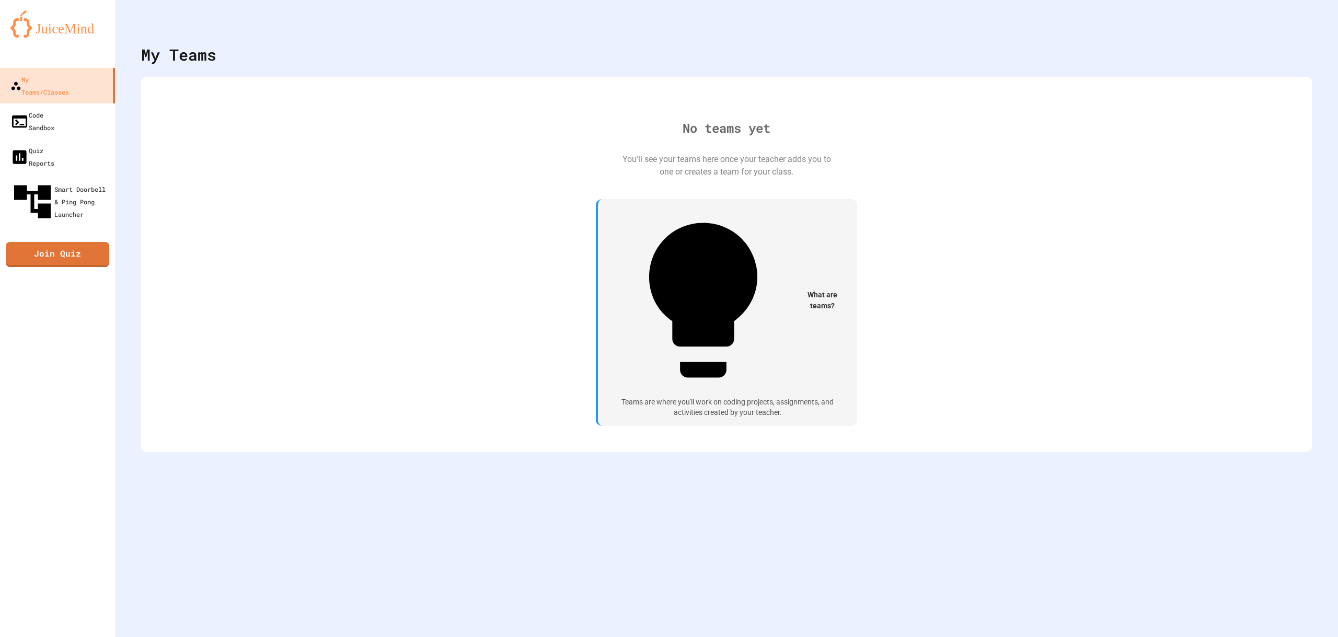 This screenshot has height=637, width=1338. I want to click on div: My Teams/Classes, so click(40, 86).